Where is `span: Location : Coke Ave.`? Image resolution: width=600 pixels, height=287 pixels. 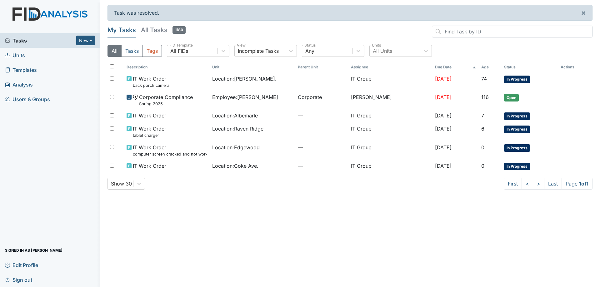 span: Location : Coke Ave. is located at coordinates (235, 166).